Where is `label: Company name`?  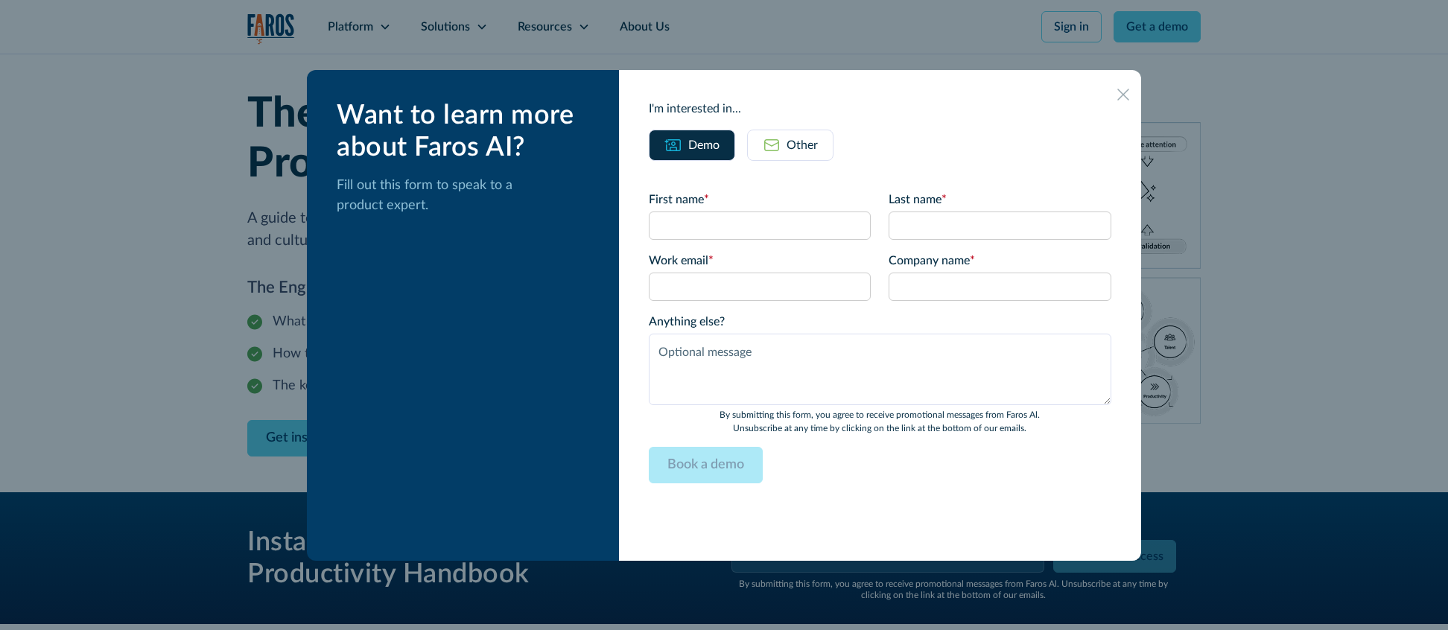
label: Company name is located at coordinates (1000, 261).